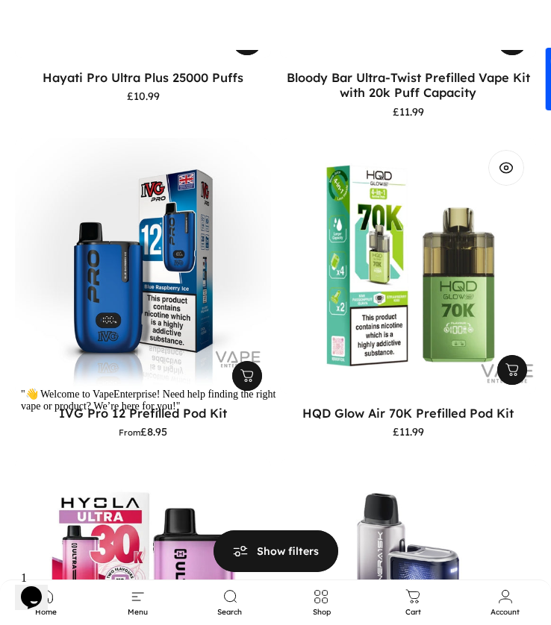 This screenshot has height=625, width=551. I want to click on img: IVG Pro 12 Prefilled Pod Kit, so click(142, 266).